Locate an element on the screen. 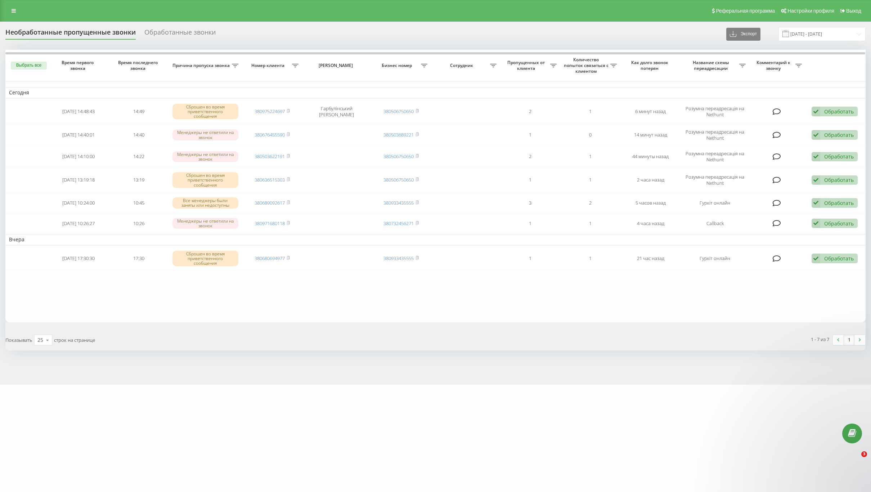  td: 0 is located at coordinates (590, 135).